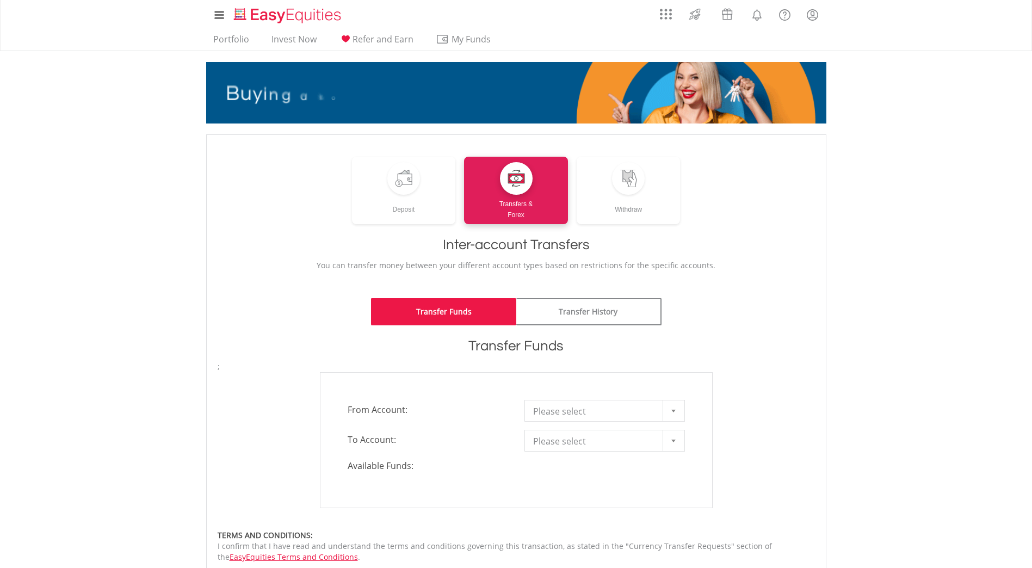 This screenshot has height=568, width=1032. Describe the element at coordinates (428, 440) in the screenshot. I see `span: To Account:` at that location.